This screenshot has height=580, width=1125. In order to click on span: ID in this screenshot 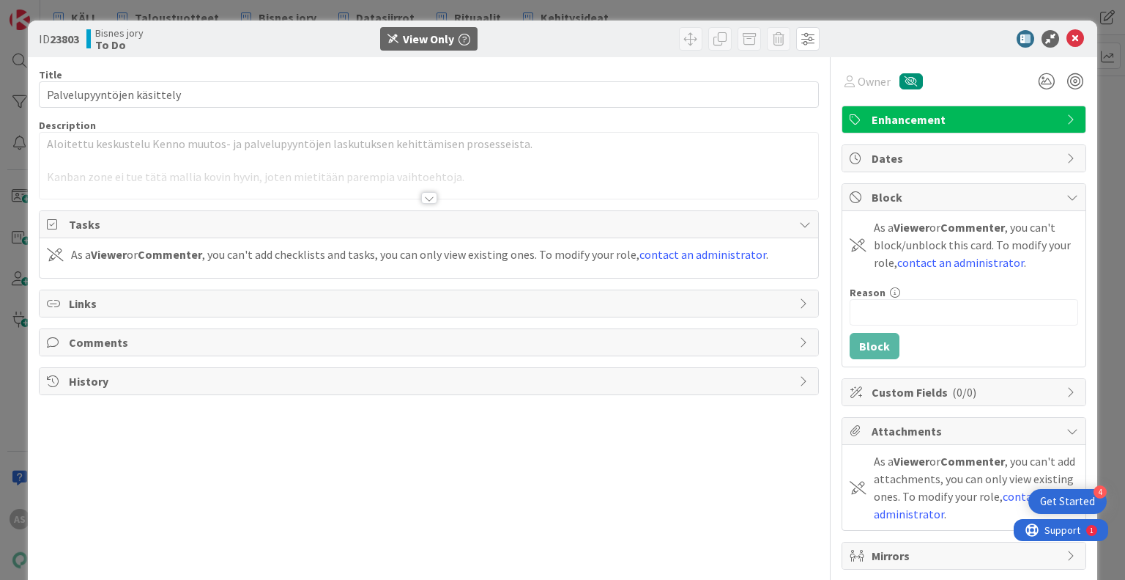, I will do `click(59, 39)`.